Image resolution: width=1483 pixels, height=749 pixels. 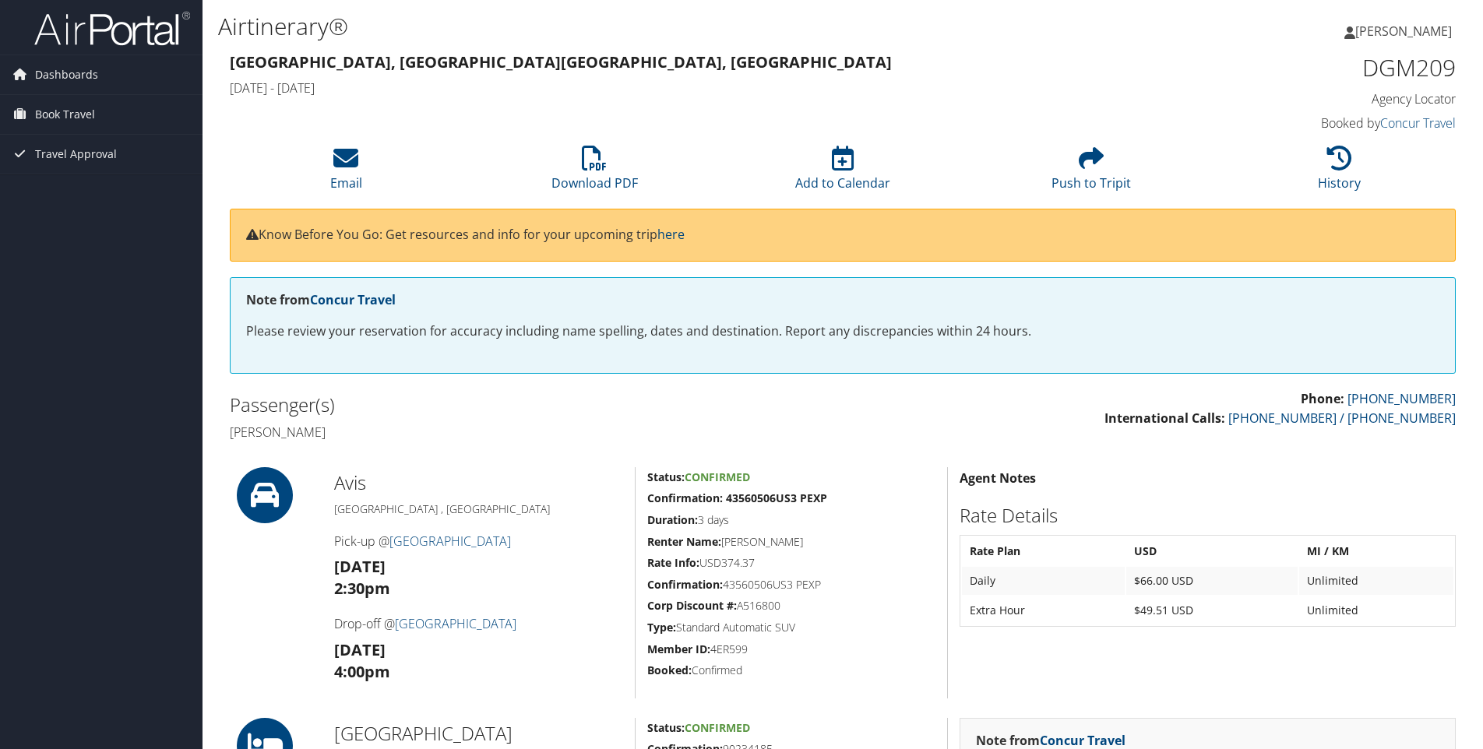 I want to click on th: Rate Plan, so click(x=1043, y=551).